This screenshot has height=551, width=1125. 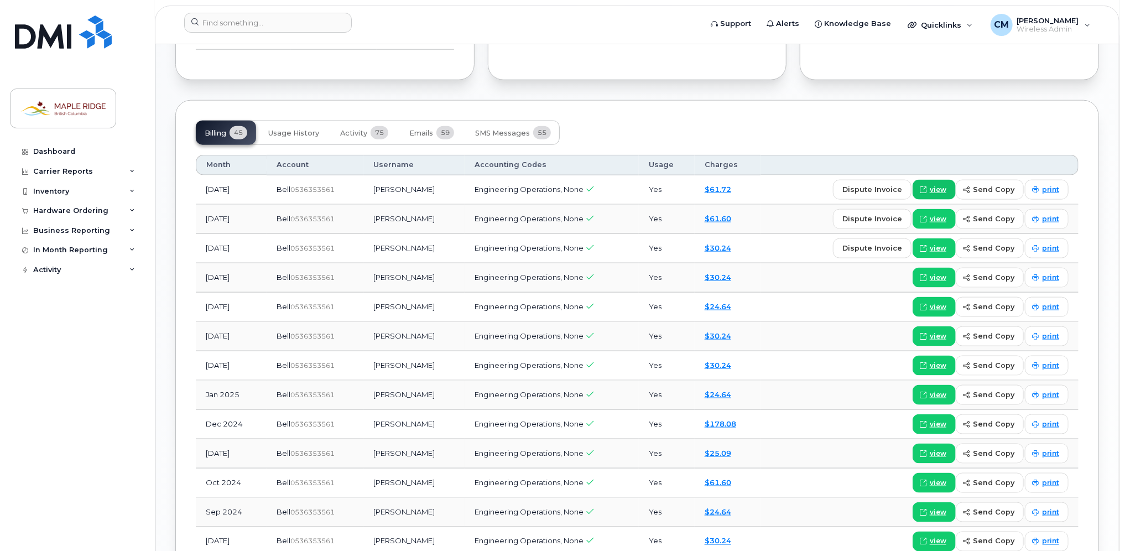 I want to click on td: Sep 2024, so click(x=231, y=512).